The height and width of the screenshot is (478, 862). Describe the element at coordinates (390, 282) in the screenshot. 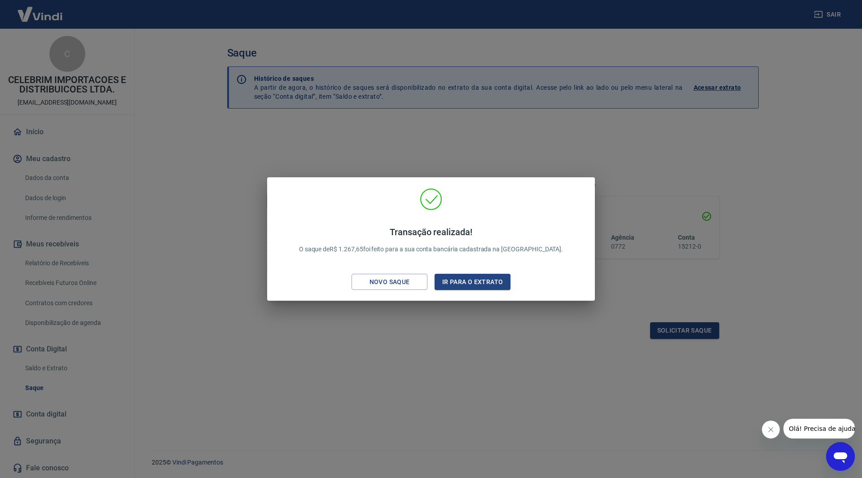

I see `div: Novo saque` at that location.